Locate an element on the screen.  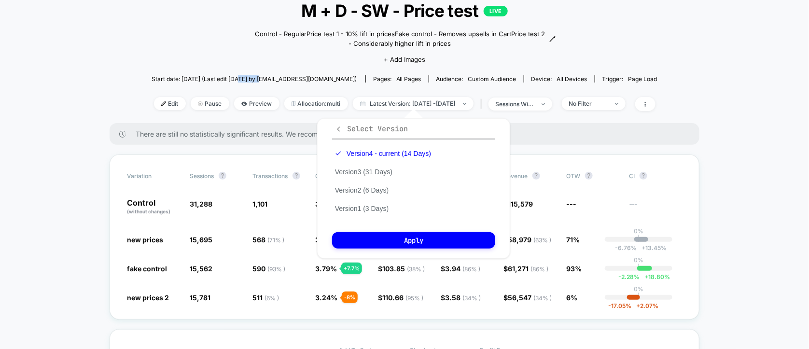
span: Custom Audience is located at coordinates (492, 79).